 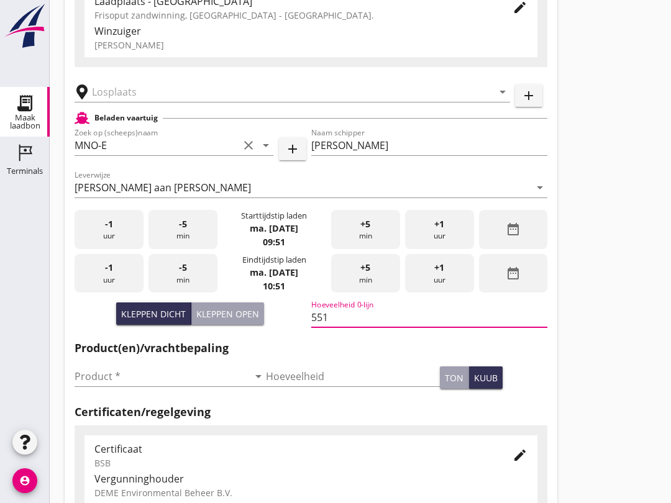 I want to click on button: kuub, so click(x=486, y=378).